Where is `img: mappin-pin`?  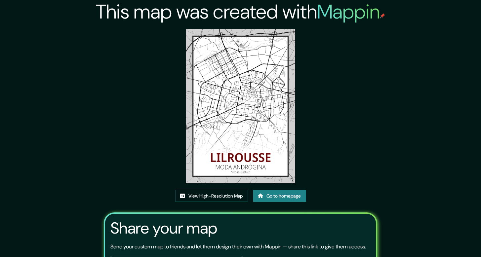 img: mappin-pin is located at coordinates (382, 16).